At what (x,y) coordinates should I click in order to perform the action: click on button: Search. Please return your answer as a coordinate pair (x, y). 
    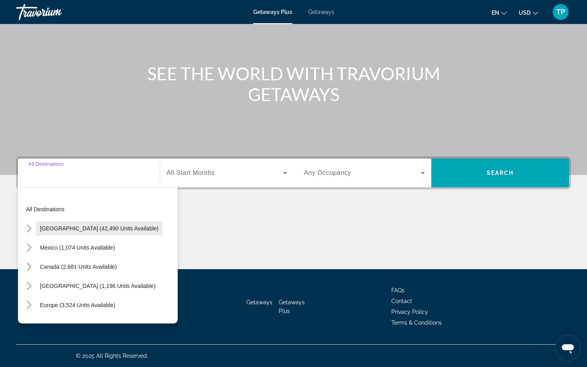
    Looking at the image, I should click on (500, 173).